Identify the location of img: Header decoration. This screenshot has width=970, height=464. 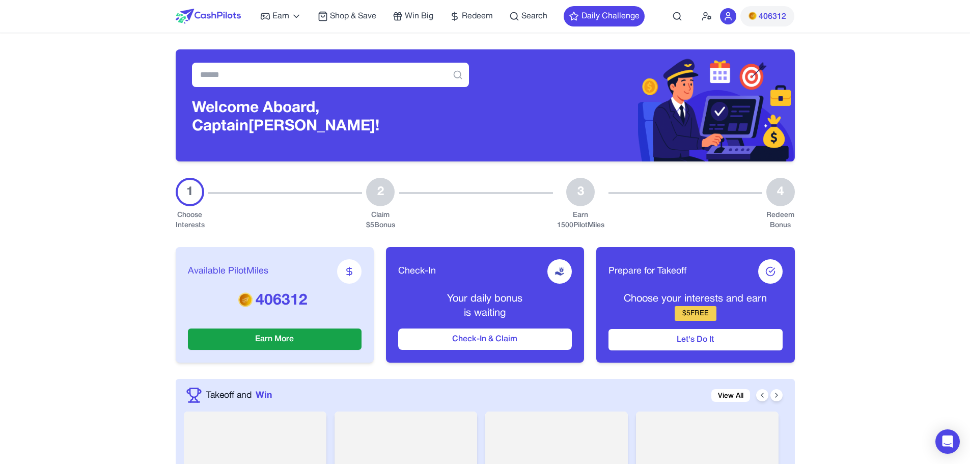
(640, 105).